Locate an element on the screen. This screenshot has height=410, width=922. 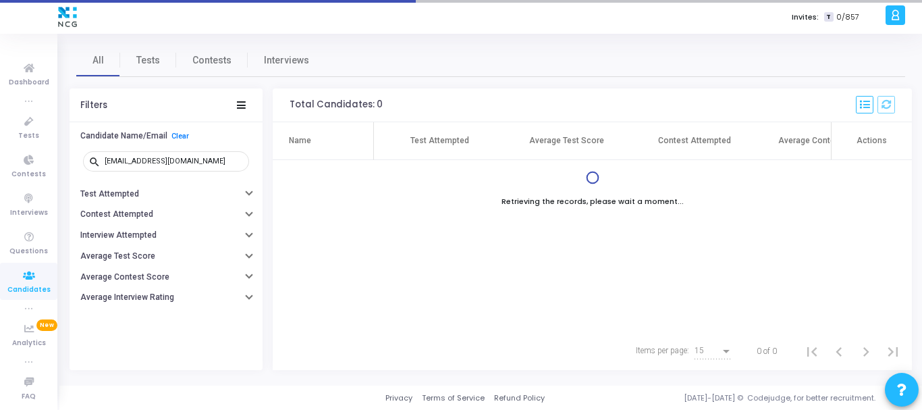
span: Analytics is located at coordinates (29, 343).